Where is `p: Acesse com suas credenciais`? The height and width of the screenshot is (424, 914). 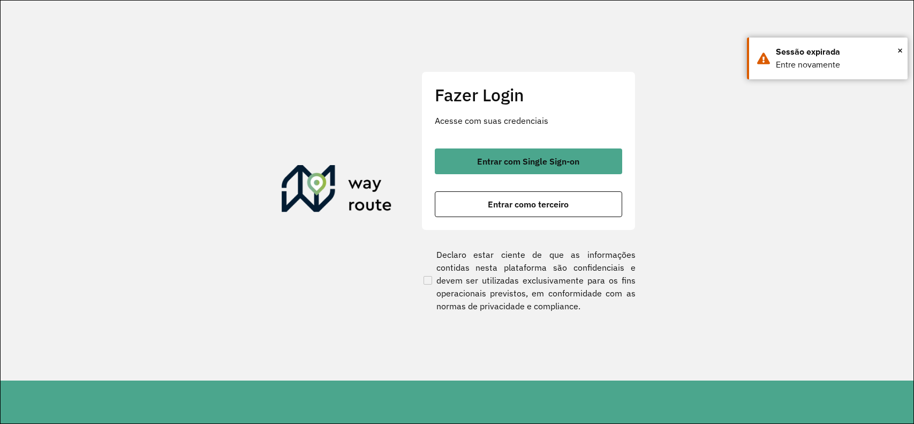
p: Acesse com suas credenciais is located at coordinates (529, 120).